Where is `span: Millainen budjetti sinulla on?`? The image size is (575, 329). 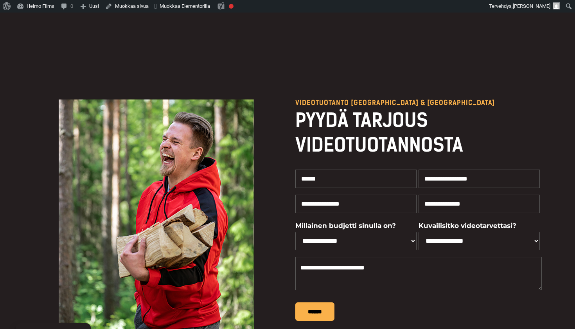 span: Millainen budjetti sinulla on? is located at coordinates (345, 225).